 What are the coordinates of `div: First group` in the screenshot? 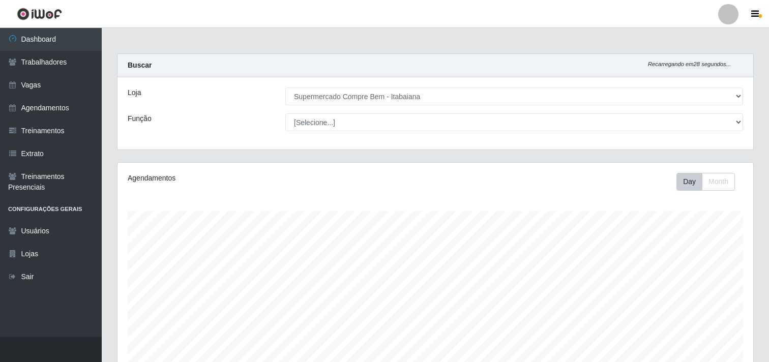 It's located at (705, 182).